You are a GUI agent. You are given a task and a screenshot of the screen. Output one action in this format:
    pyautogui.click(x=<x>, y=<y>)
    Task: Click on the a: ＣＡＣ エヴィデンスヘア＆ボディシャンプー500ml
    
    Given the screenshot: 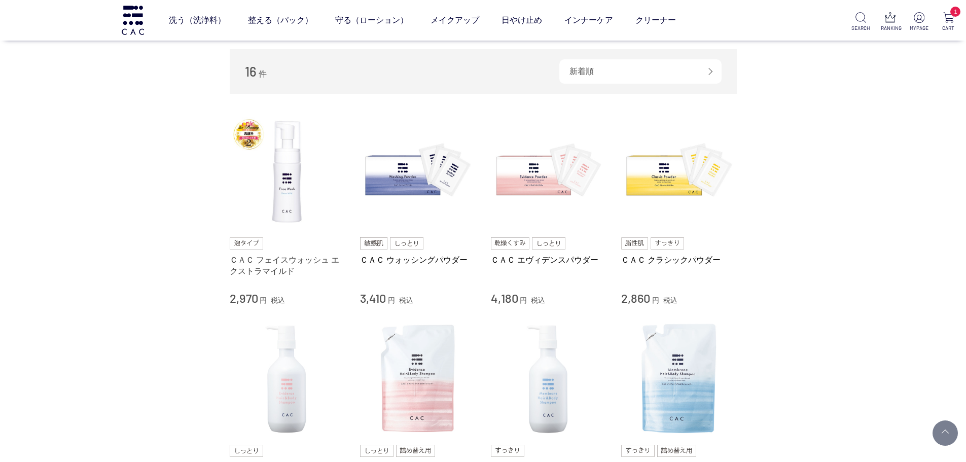 What is the action you would take?
    pyautogui.click(x=288, y=379)
    